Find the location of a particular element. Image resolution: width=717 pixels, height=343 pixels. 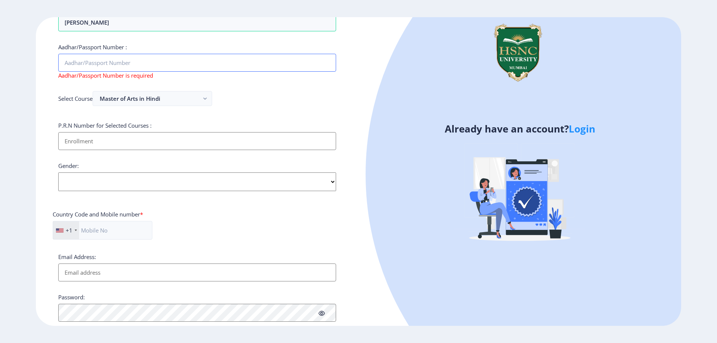

label: Email Address: is located at coordinates (77, 257).